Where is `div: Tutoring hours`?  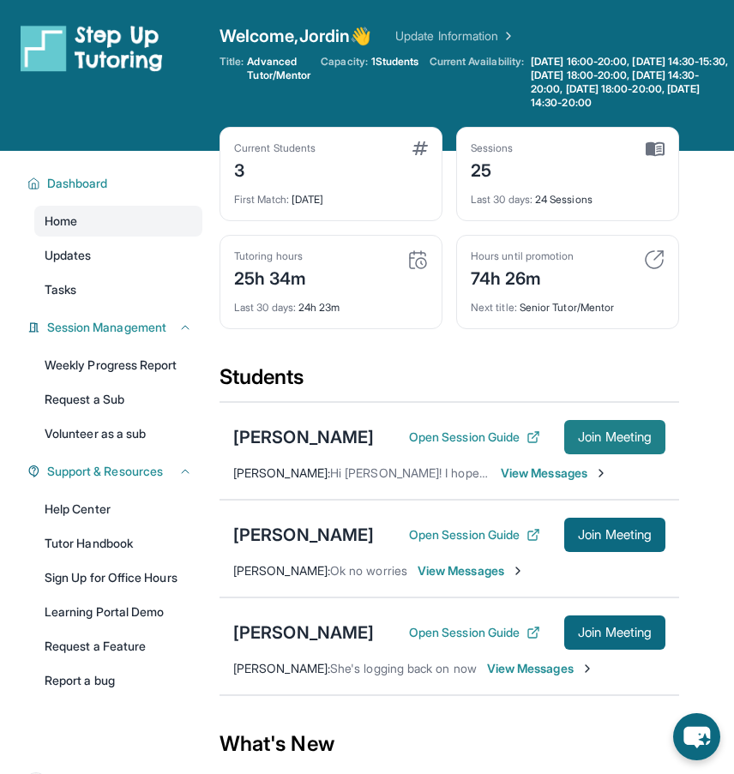 div: Tutoring hours is located at coordinates (270, 256).